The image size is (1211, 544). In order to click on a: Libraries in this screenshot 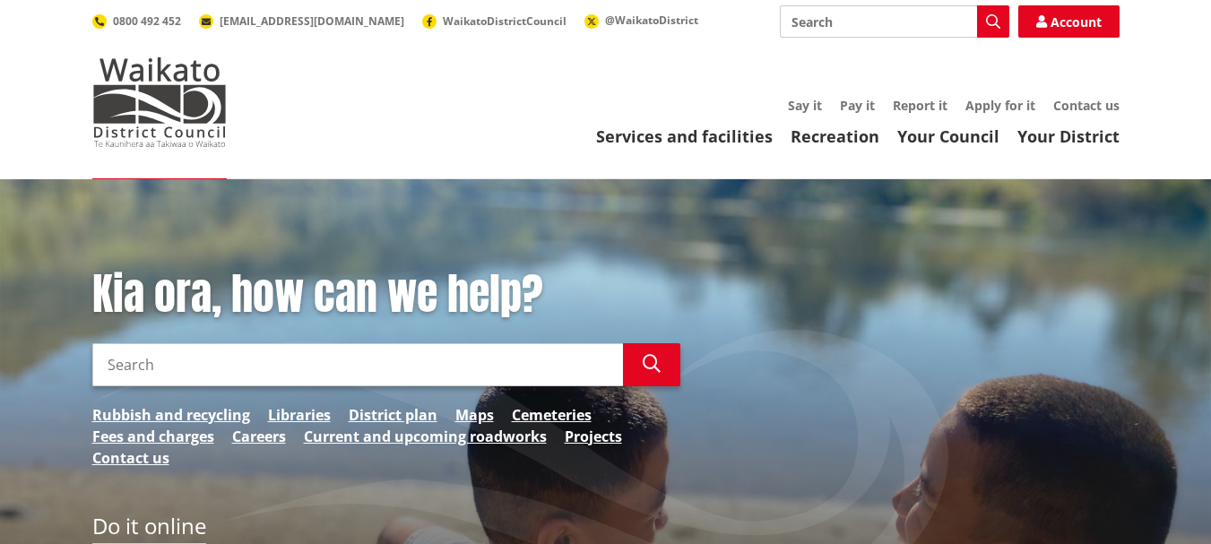, I will do `click(299, 415)`.